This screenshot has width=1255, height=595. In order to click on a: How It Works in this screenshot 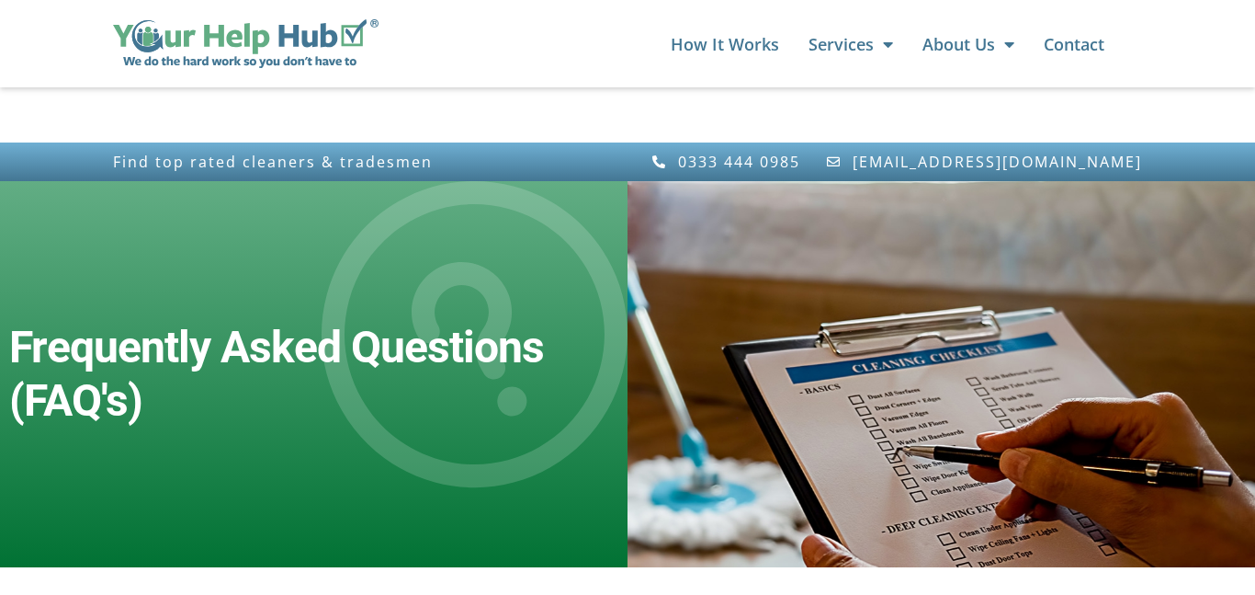, I will do `click(725, 44)`.